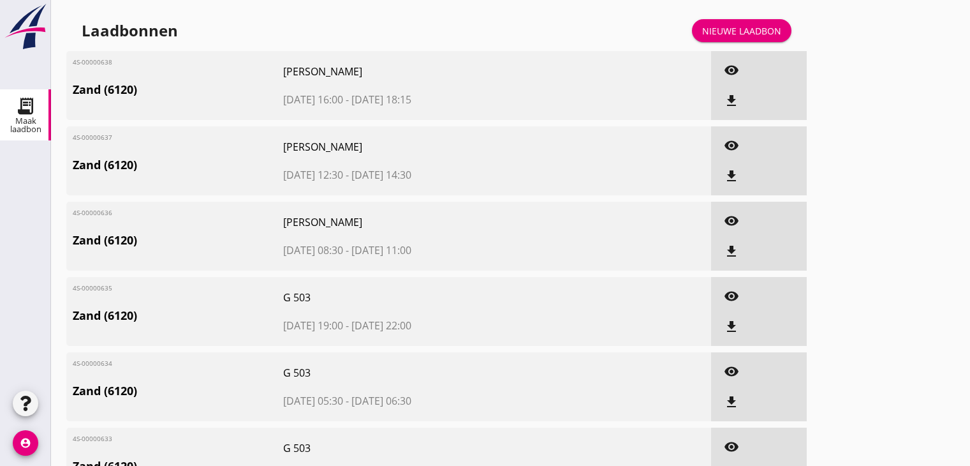  What do you see at coordinates (26, 27) in the screenshot?
I see `img: logo-small.a267ee39.svg` at bounding box center [26, 27].